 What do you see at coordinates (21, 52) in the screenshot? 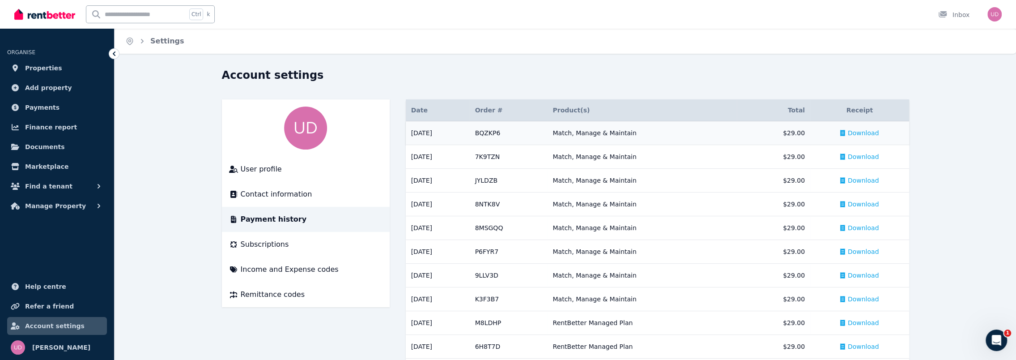
I see `span: ORGANISE` at bounding box center [21, 52].